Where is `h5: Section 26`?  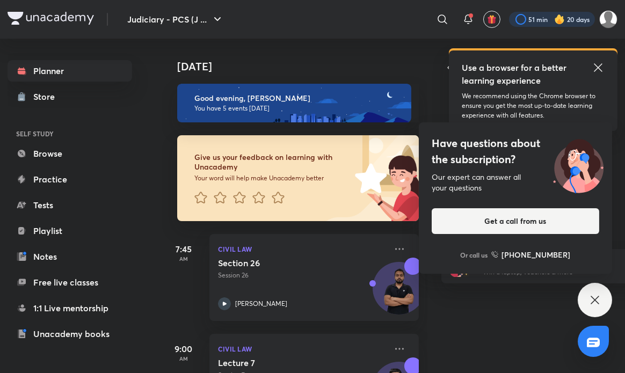 h5: Section 26 is located at coordinates (284, 263).